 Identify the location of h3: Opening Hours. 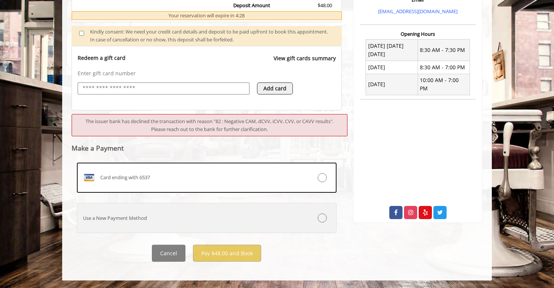
(418, 34).